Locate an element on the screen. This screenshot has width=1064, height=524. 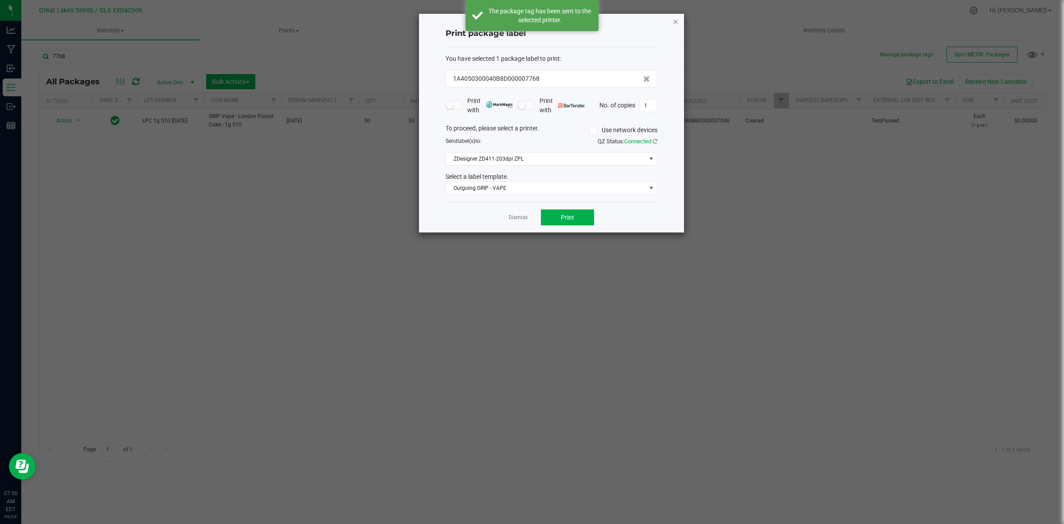
div: To proceed, please select a printer. is located at coordinates (552, 130).